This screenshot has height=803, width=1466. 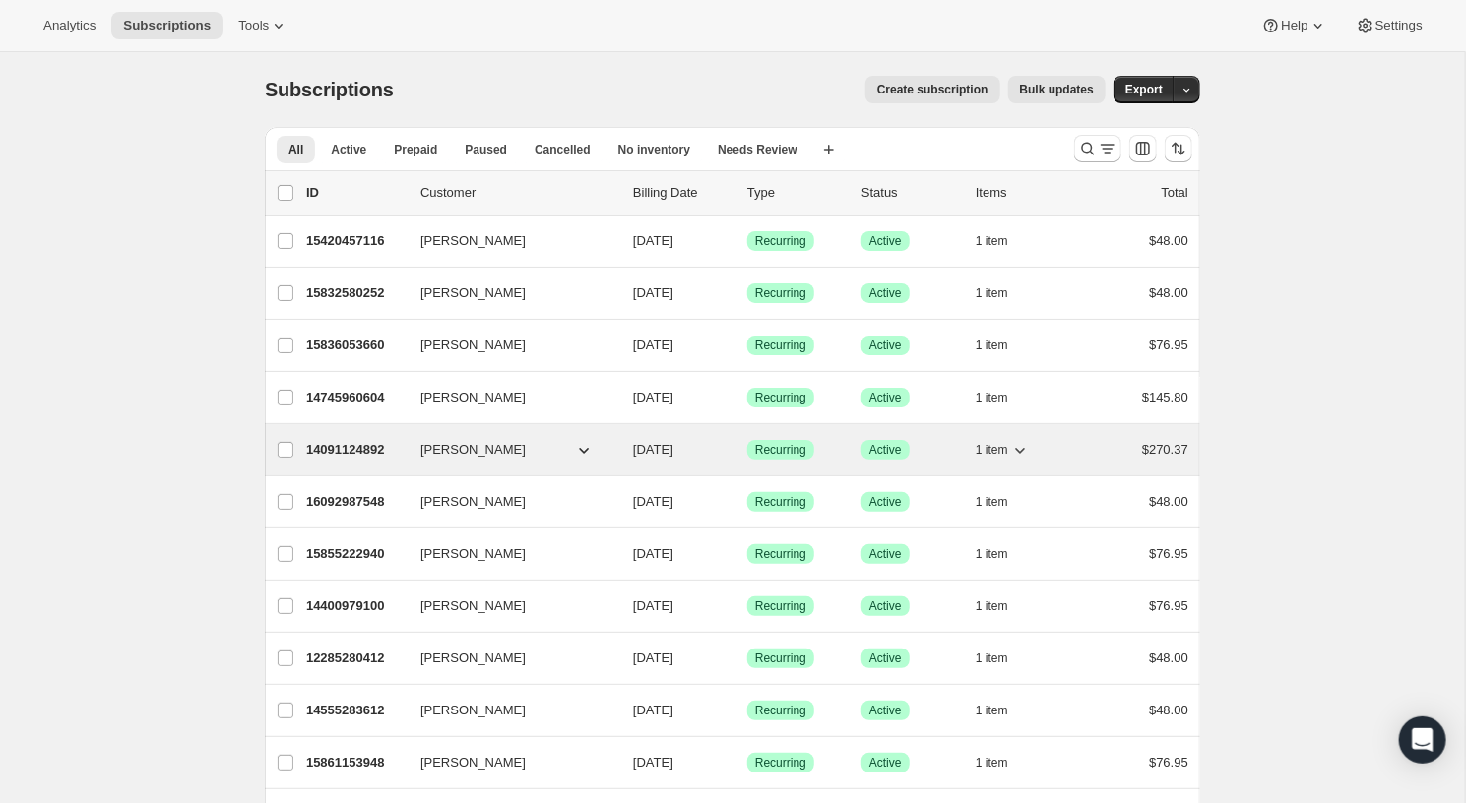 What do you see at coordinates (355, 398) in the screenshot?
I see `p: 14745960604` at bounding box center [355, 398].